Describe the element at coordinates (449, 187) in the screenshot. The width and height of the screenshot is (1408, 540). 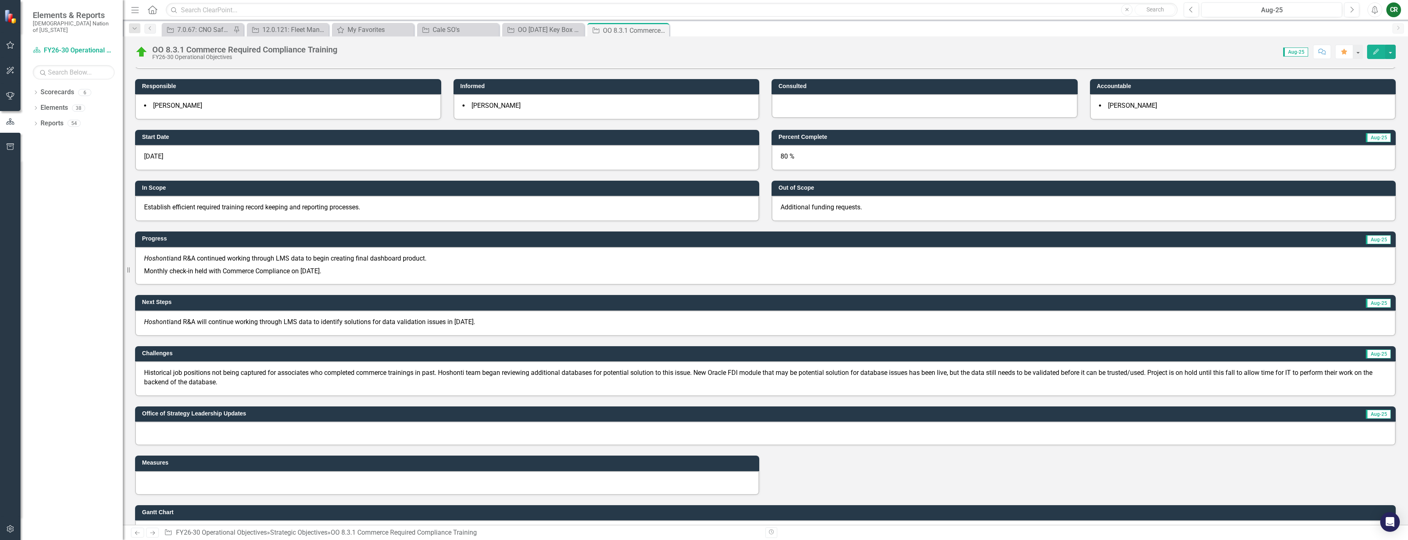
I see `h3: In Scope` at that location.